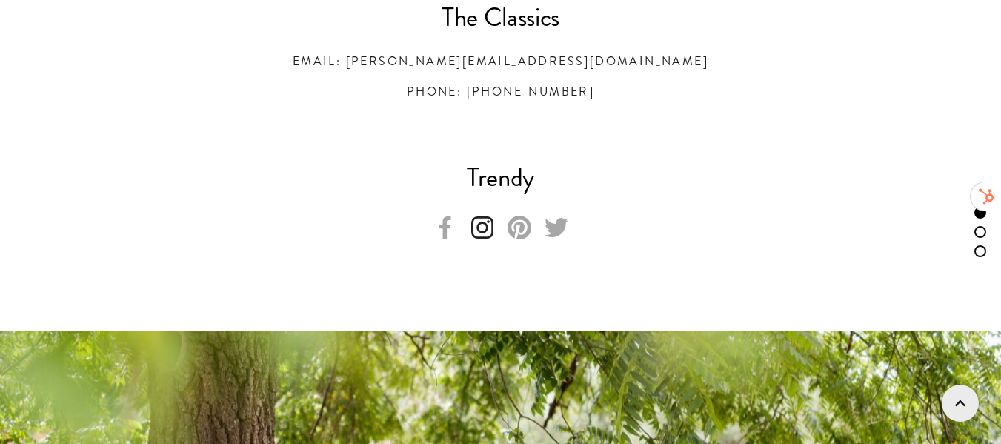 The image size is (1001, 444). I want to click on a: Instagram, so click(482, 227).